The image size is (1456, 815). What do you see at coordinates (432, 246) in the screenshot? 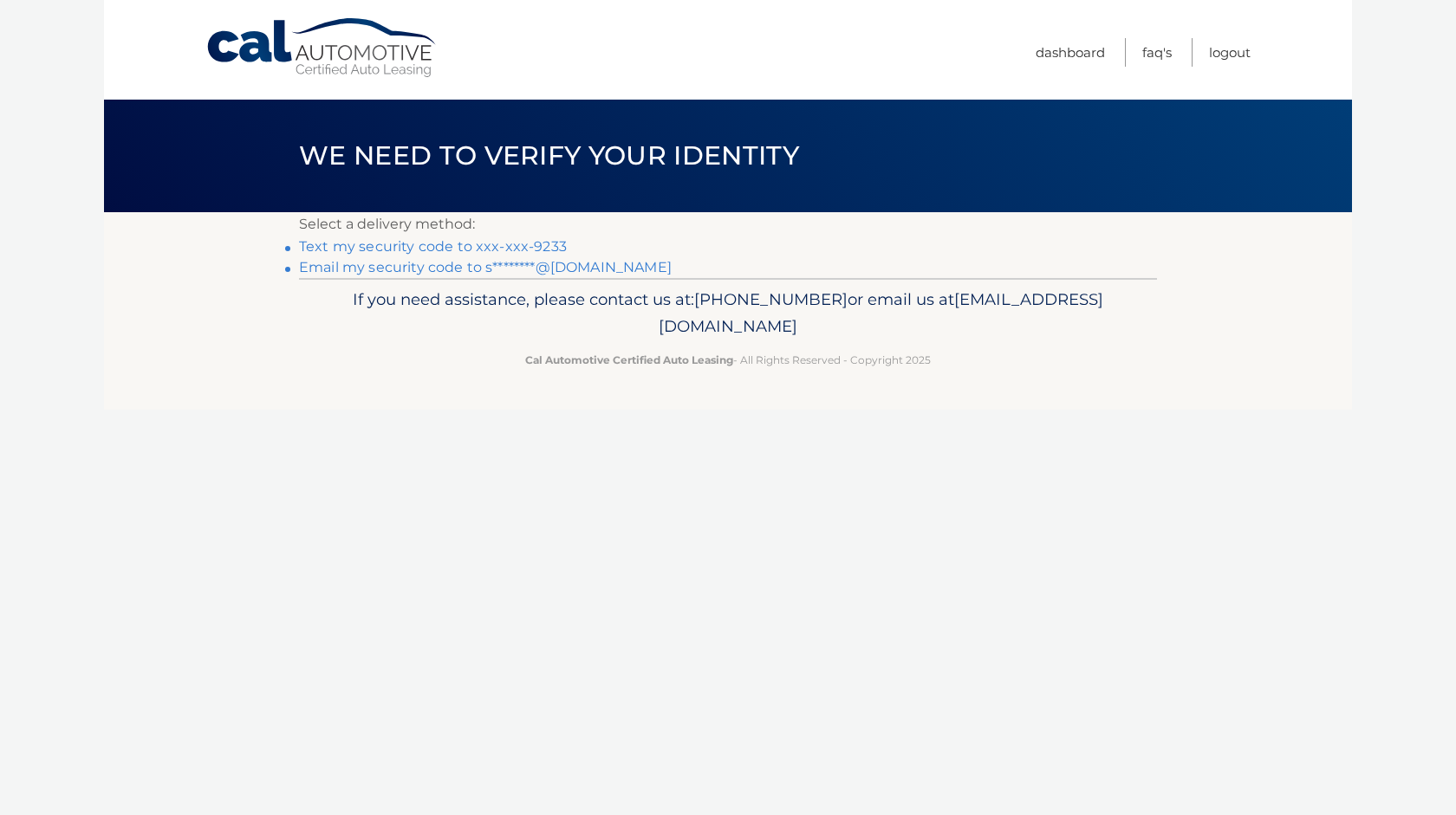
I see `a: Text my security code to xxx-xxx-9233` at bounding box center [432, 246].